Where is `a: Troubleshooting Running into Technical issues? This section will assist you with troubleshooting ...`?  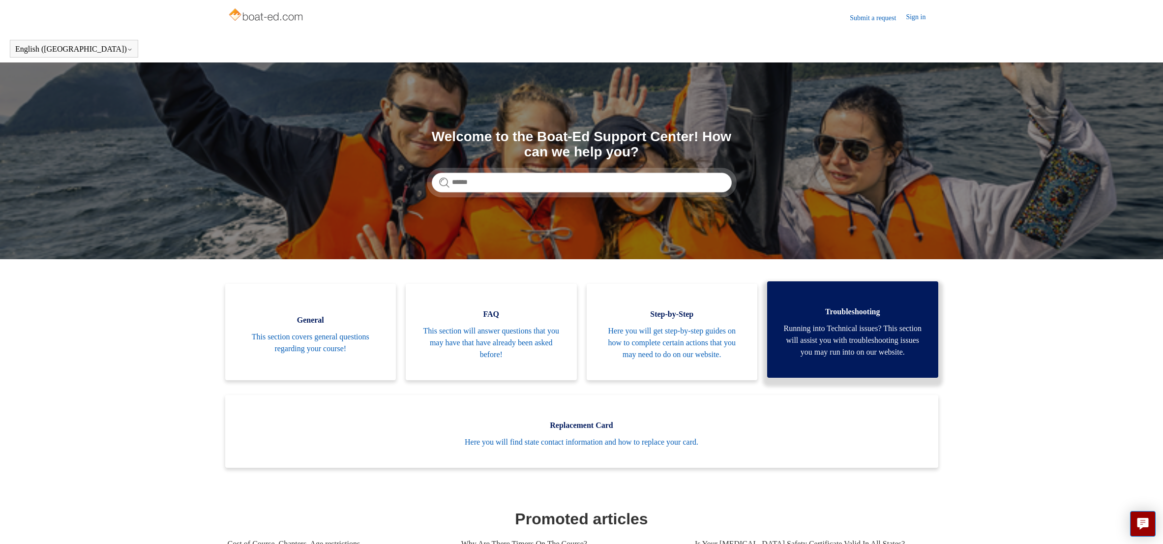 a: Troubleshooting Running into Technical issues? This section will assist you with troubleshooting ... is located at coordinates (853, 330).